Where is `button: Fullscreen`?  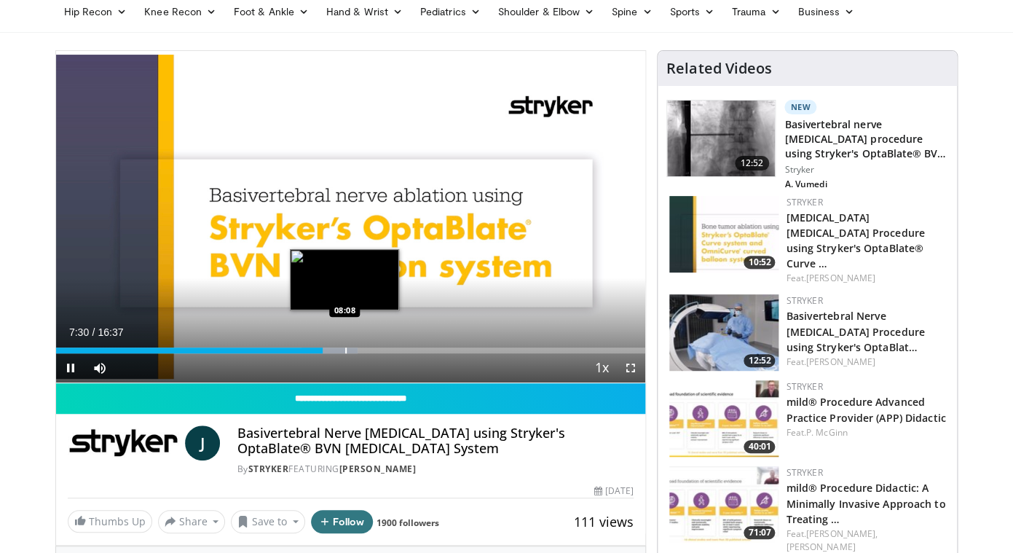
button: Fullscreen is located at coordinates (631, 368).